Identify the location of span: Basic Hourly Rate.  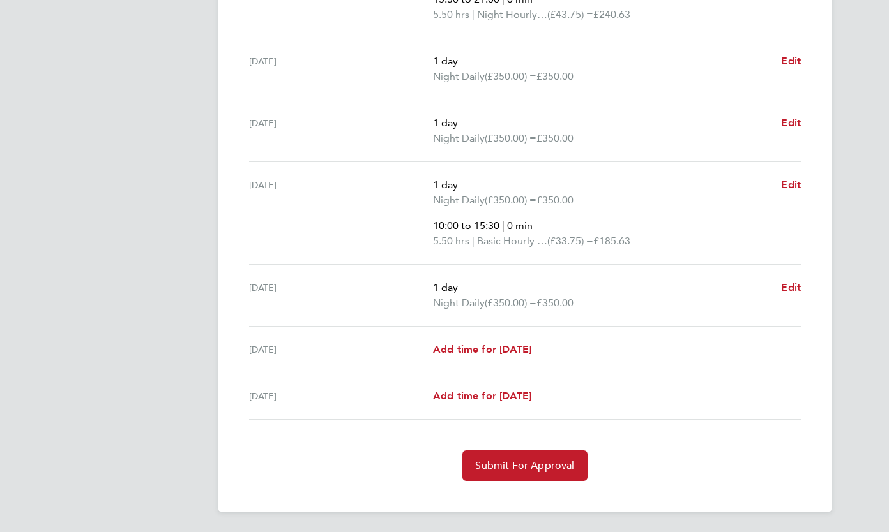
(512, 241).